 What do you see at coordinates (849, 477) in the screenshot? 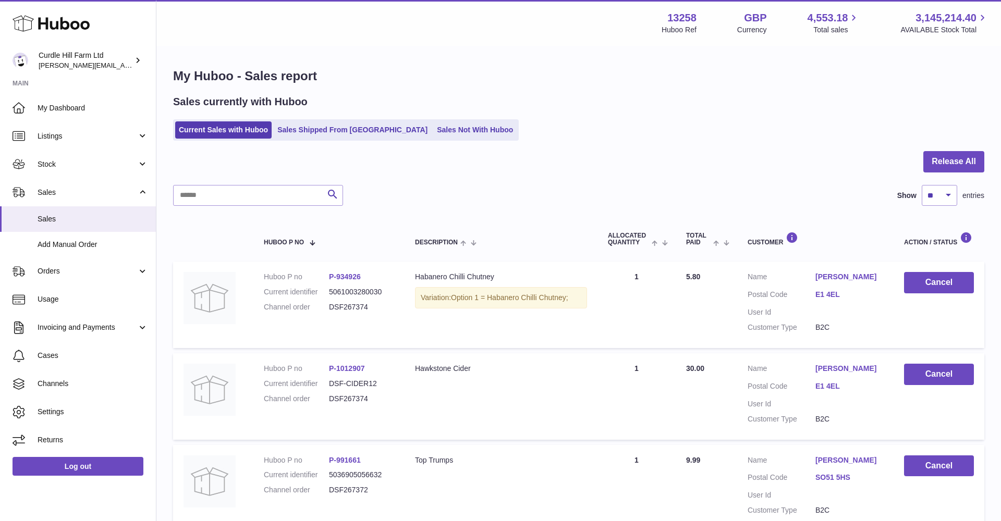
I see `a: SO51 5HS` at bounding box center [849, 477].